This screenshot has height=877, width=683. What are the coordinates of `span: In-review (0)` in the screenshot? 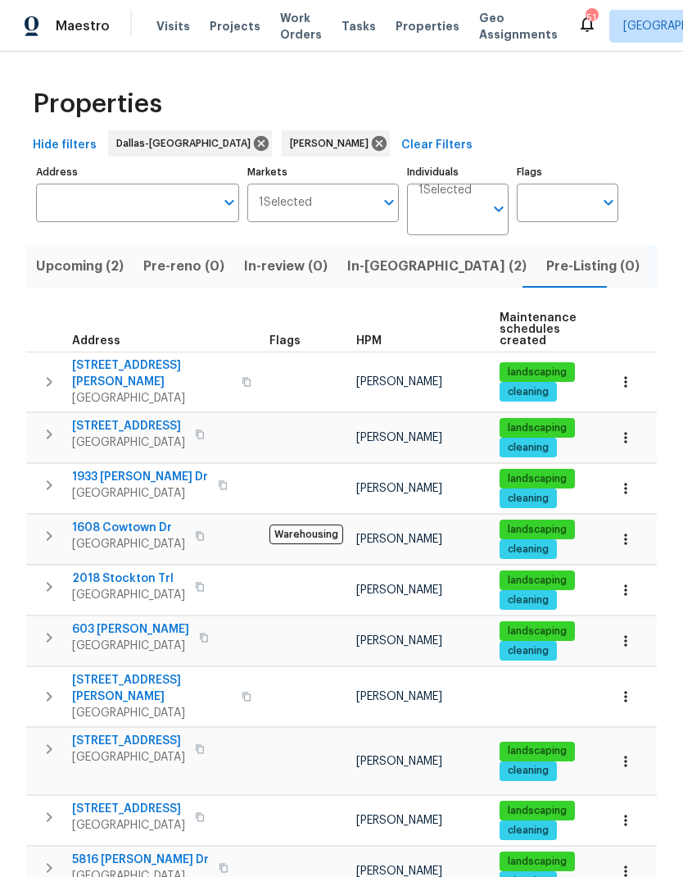 It's located at (286, 266).